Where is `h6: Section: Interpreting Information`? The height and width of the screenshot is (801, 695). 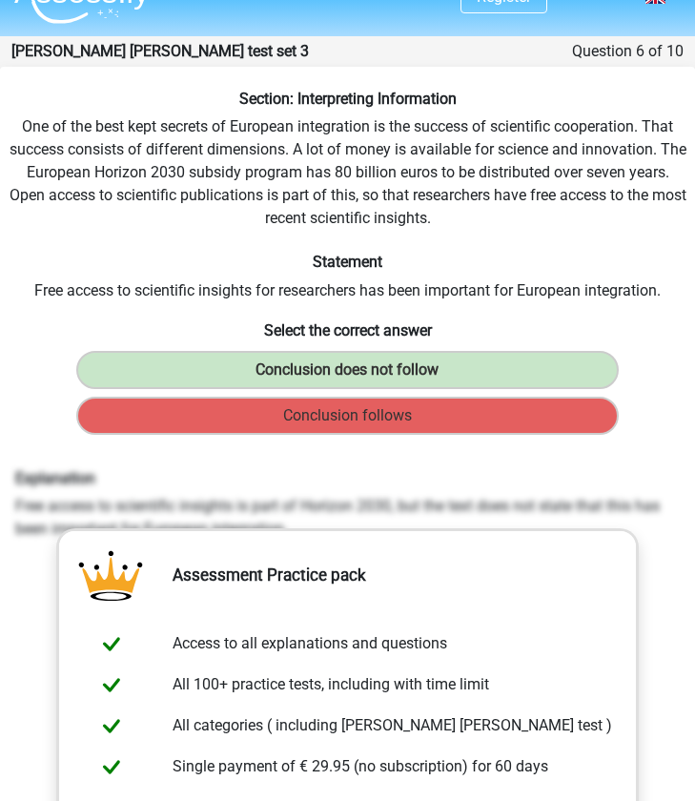 h6: Section: Interpreting Information is located at coordinates (347, 98).